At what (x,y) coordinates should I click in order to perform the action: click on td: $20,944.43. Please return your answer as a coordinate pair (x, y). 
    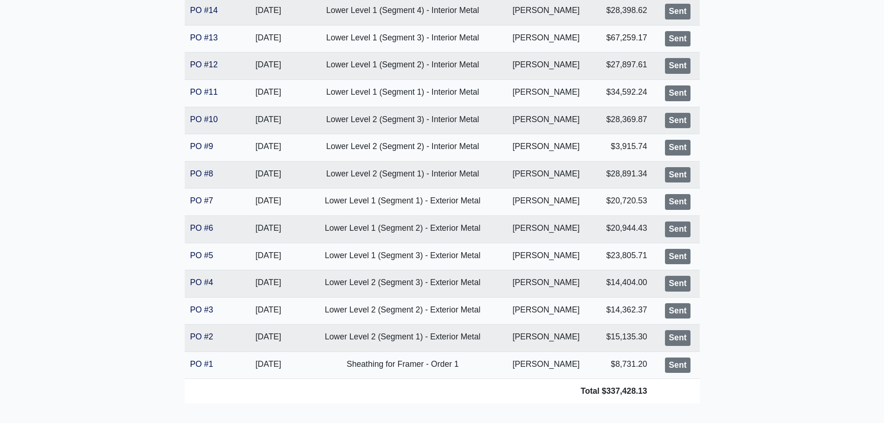
    Looking at the image, I should click on (622, 229).